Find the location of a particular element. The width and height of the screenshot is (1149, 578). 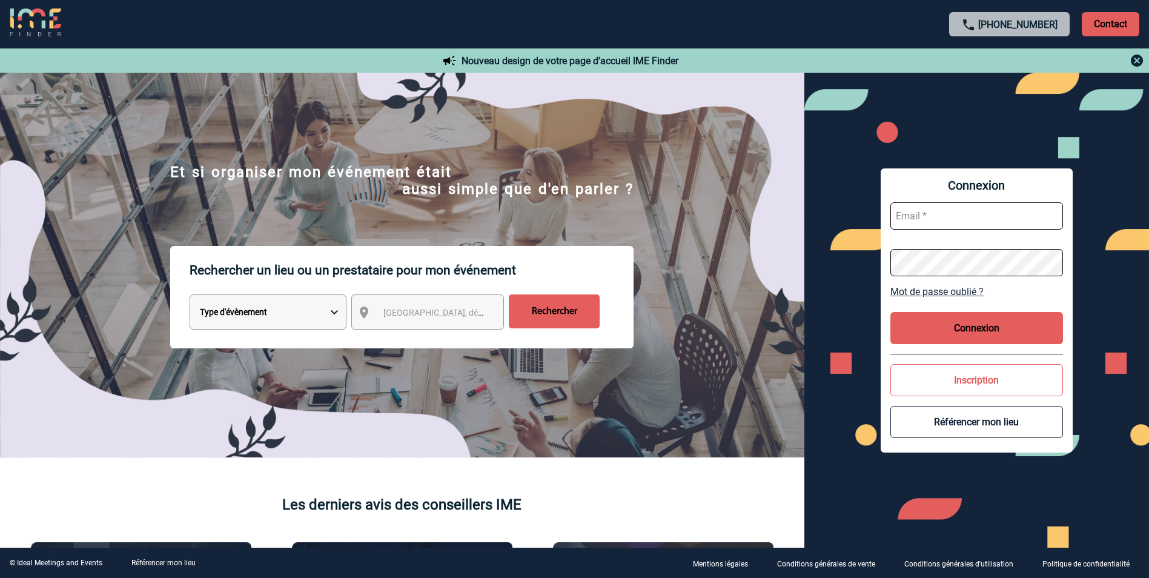

p: Mentions légales is located at coordinates (720, 564).